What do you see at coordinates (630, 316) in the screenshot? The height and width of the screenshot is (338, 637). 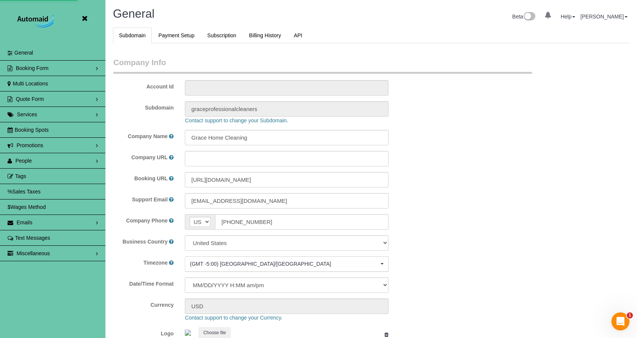 I see `span: 1` at bounding box center [630, 316].